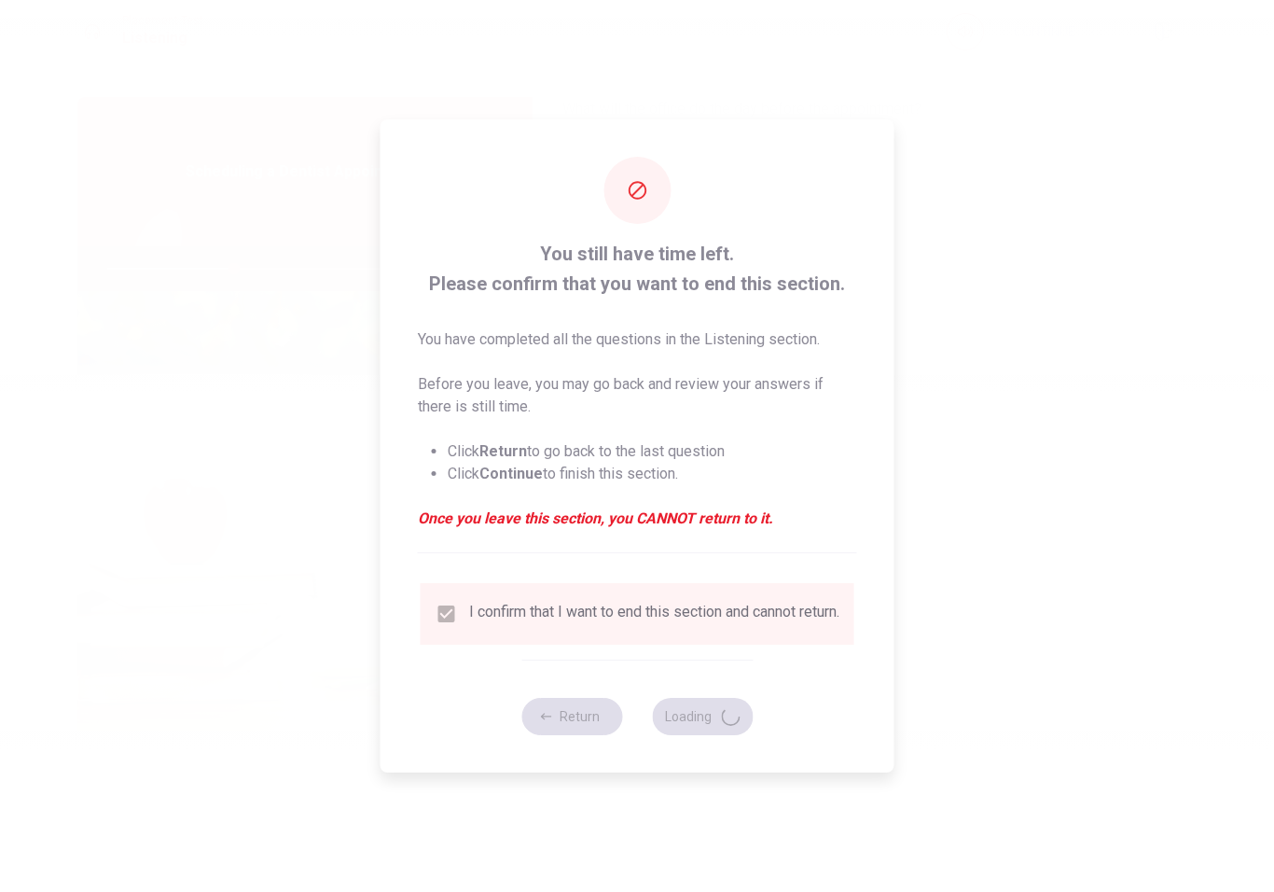 Image resolution: width=1274 pixels, height=892 pixels. What do you see at coordinates (637, 396) in the screenshot?
I see `p: Before you leave, you may go back and review your answers if there is still time.` at bounding box center [637, 396].